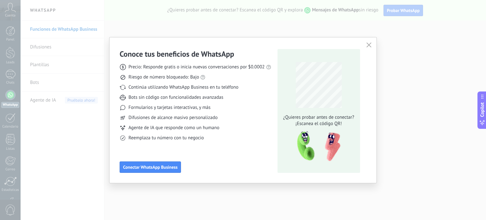  What do you see at coordinates (174, 128) in the screenshot?
I see `span: Agente de IA que responde como un humano` at bounding box center [174, 128].